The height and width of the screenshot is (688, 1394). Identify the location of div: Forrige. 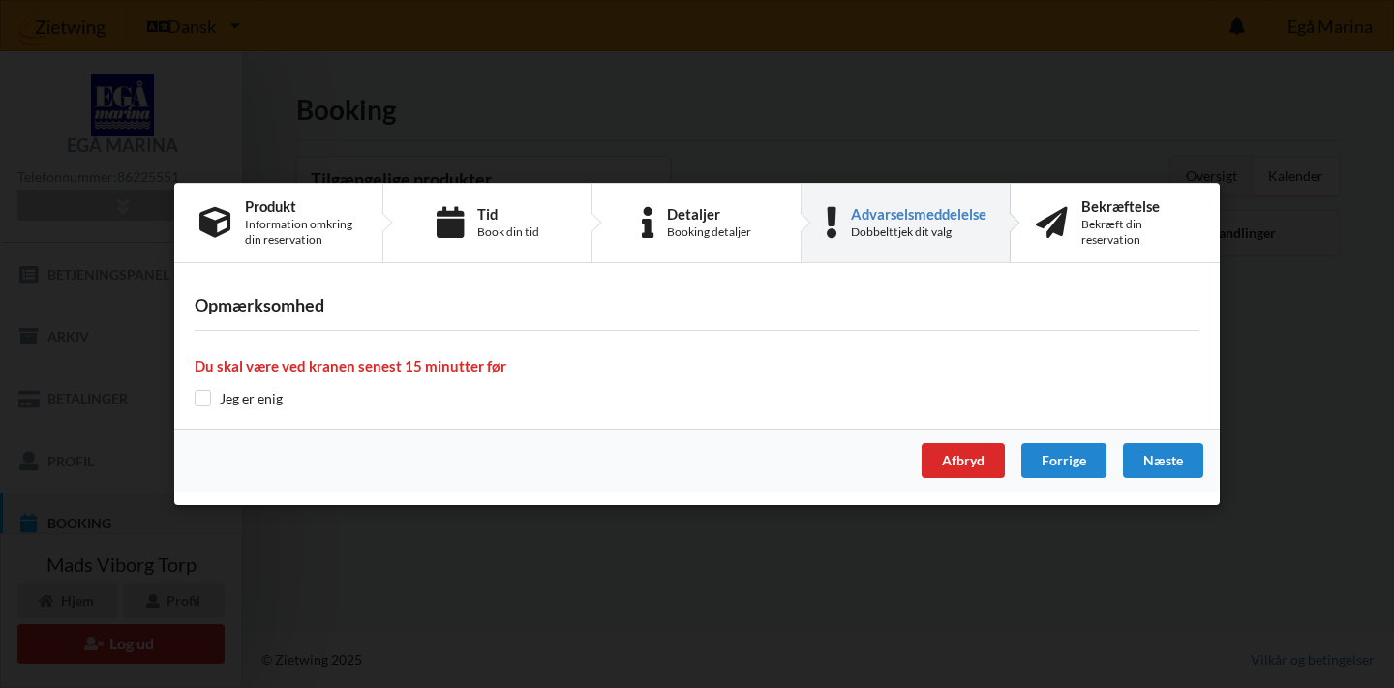
(1064, 461).